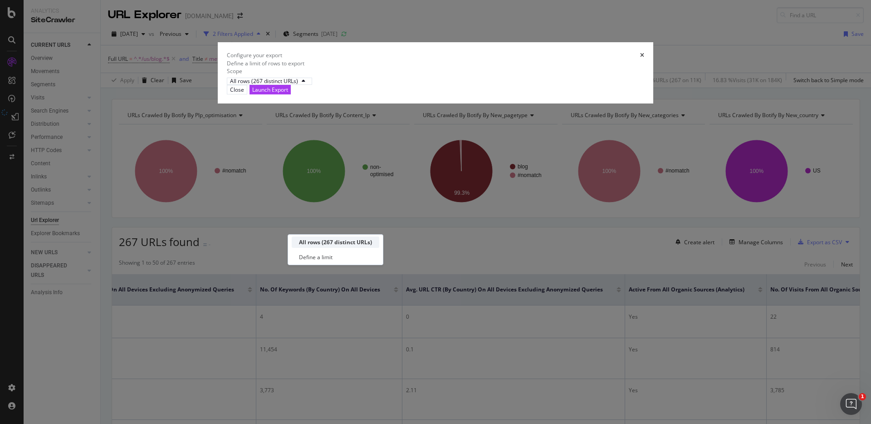 The width and height of the screenshot is (871, 424). What do you see at coordinates (316, 257) in the screenshot?
I see `div: Define a limit` at bounding box center [316, 257].